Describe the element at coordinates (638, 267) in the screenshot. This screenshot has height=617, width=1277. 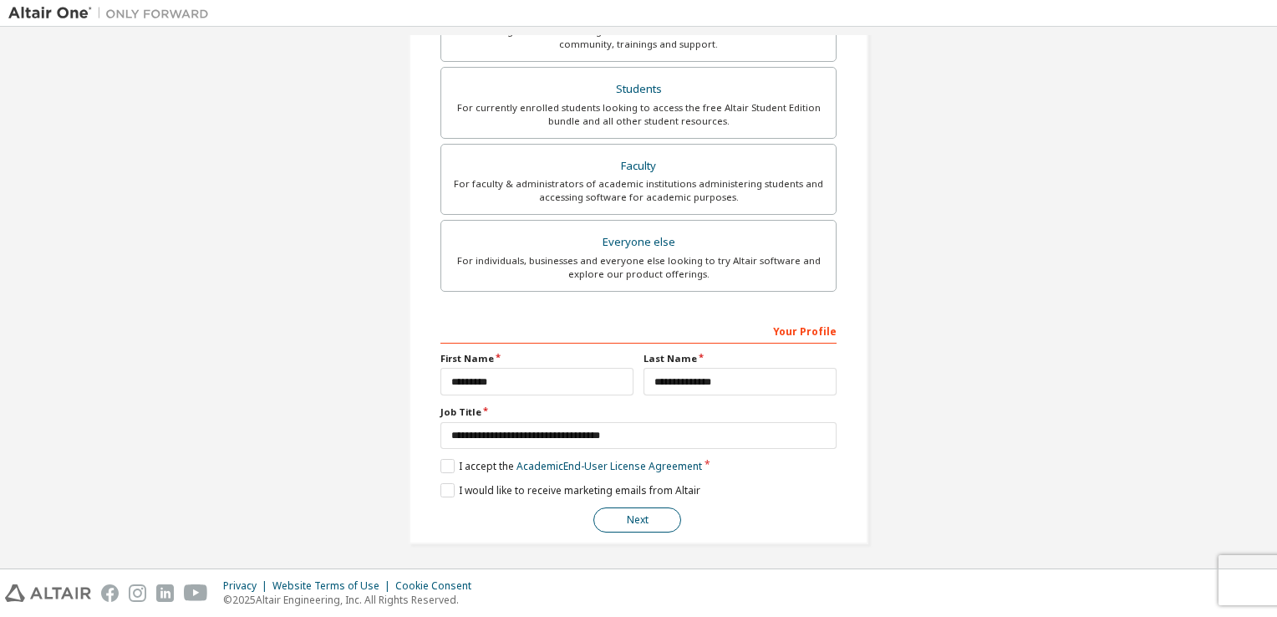
I see `div: For individuals, businesses and everyone else looking to try Altair software and explore our prod...` at that location.